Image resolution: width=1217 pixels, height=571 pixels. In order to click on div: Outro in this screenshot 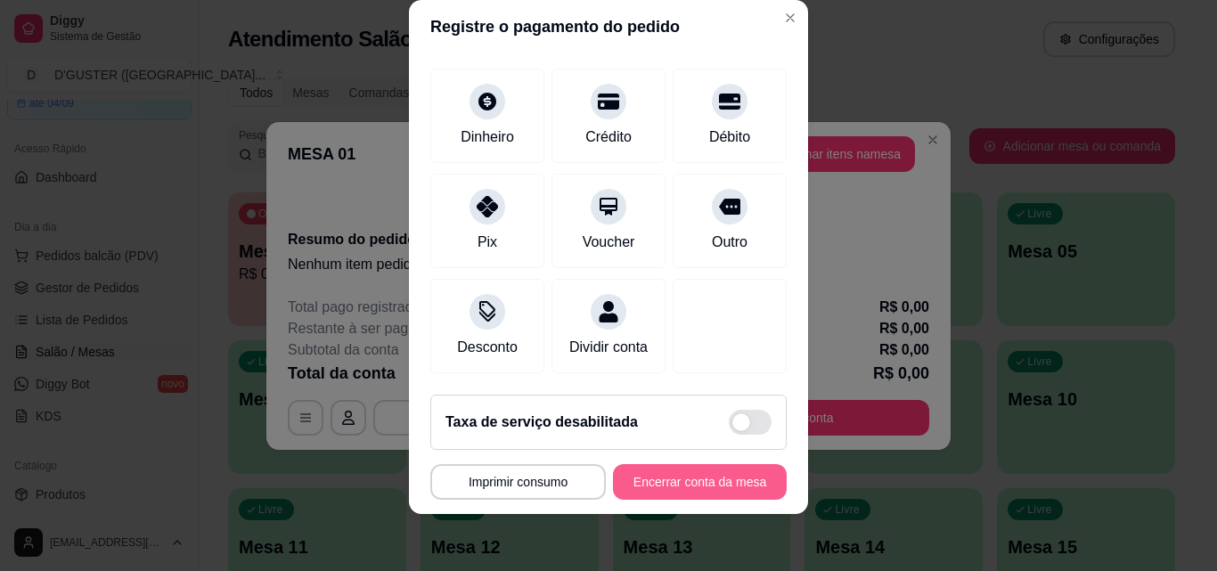, I will do `click(730, 242)`.